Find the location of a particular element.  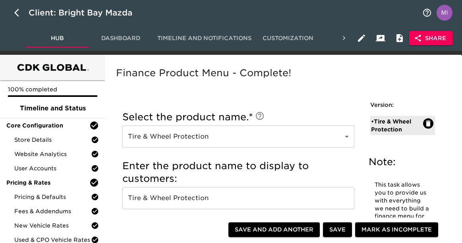

button: notifications is located at coordinates (427, 13).